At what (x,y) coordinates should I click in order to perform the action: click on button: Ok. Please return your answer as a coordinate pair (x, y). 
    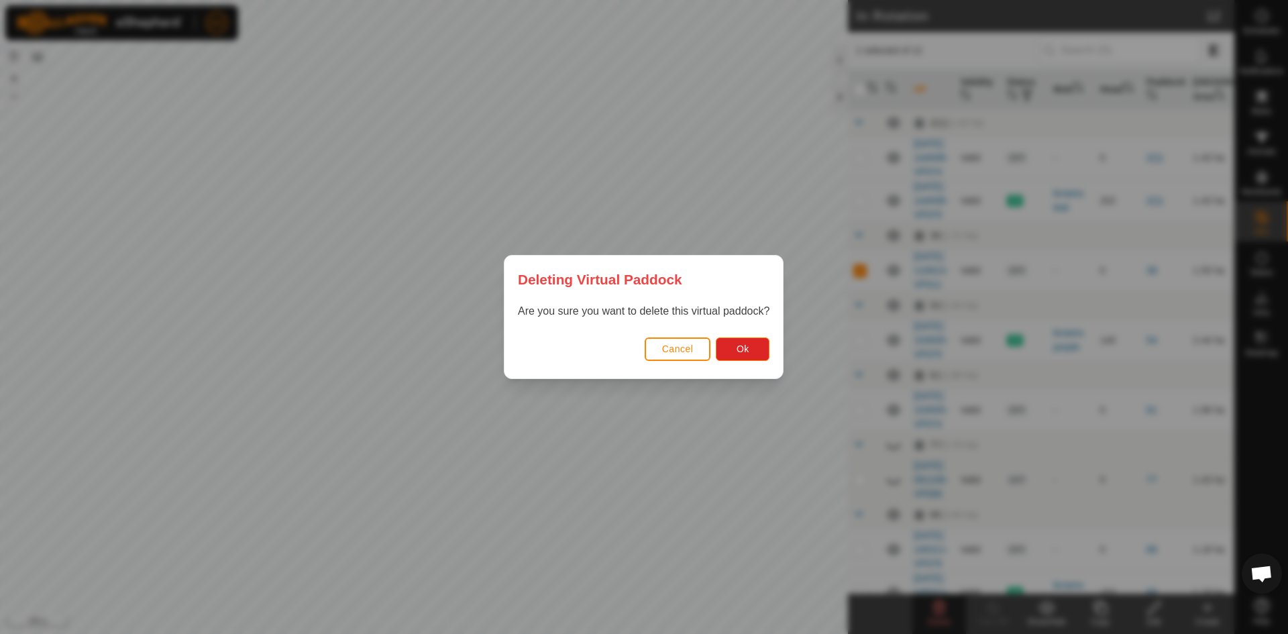
    Looking at the image, I should click on (743, 349).